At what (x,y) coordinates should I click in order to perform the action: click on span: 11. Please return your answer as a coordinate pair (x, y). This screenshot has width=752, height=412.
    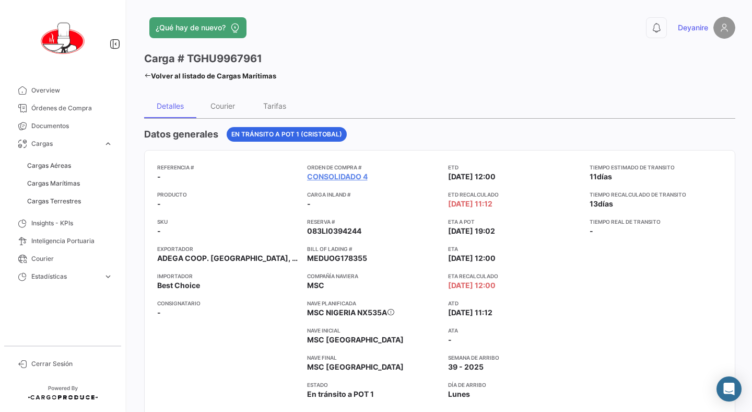
    Looking at the image, I should click on (593, 176).